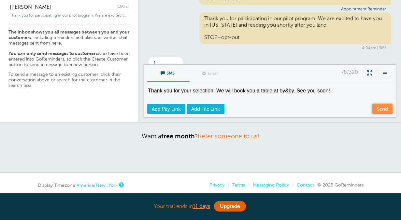 This screenshot has width=401, height=220. I want to click on p: , including reminders and blasts, as well as chat messages sent from here., so click(69, 38).